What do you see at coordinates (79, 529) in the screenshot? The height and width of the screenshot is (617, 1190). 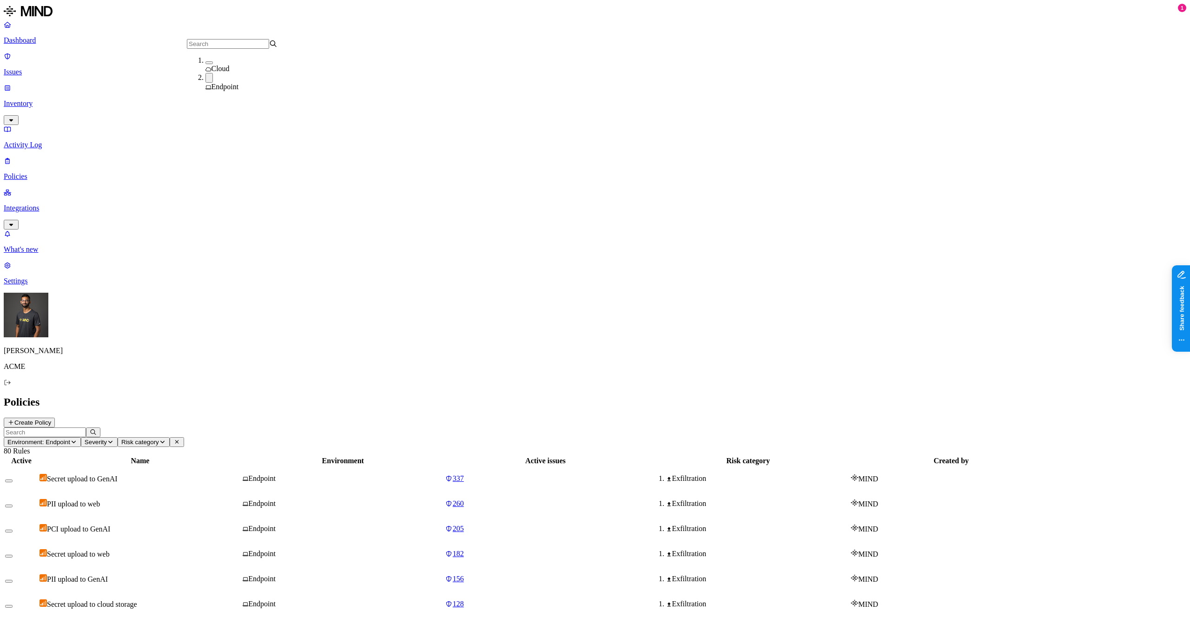 I see `span: PCI upload to GenAI` at bounding box center [79, 529].